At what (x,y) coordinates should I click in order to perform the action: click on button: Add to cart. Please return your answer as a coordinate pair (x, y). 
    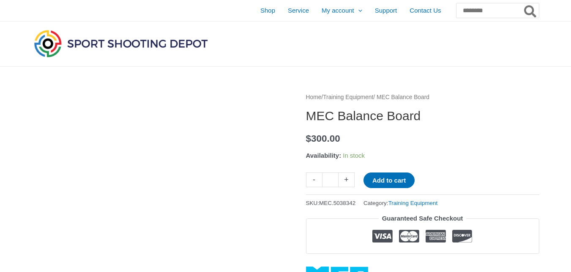
    Looking at the image, I should click on (389, 180).